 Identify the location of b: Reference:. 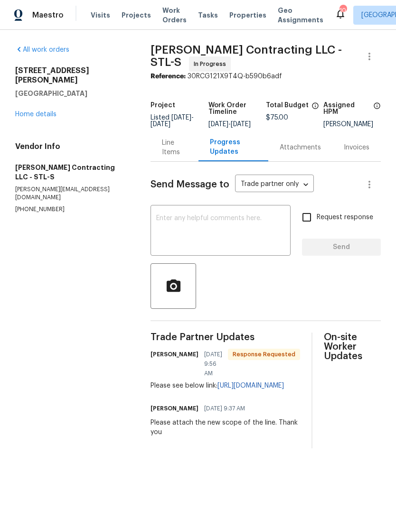
(168, 76).